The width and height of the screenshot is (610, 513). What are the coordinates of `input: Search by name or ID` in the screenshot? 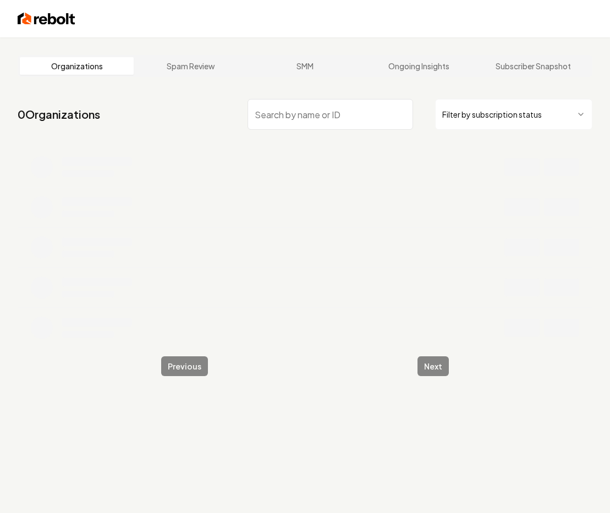 It's located at (330, 114).